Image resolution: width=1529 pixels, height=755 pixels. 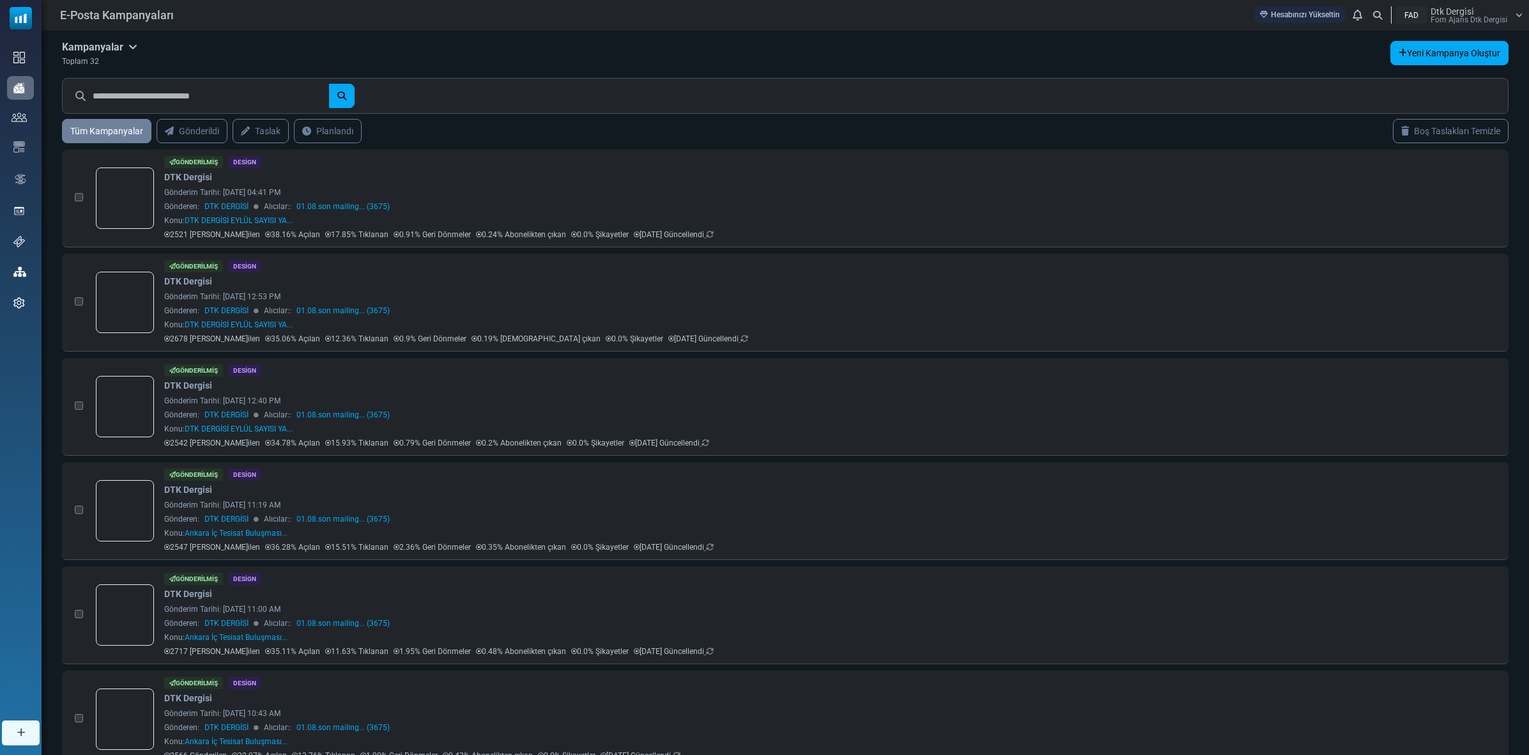 What do you see at coordinates (261, 131) in the screenshot?
I see `a: Taslak` at bounding box center [261, 131].